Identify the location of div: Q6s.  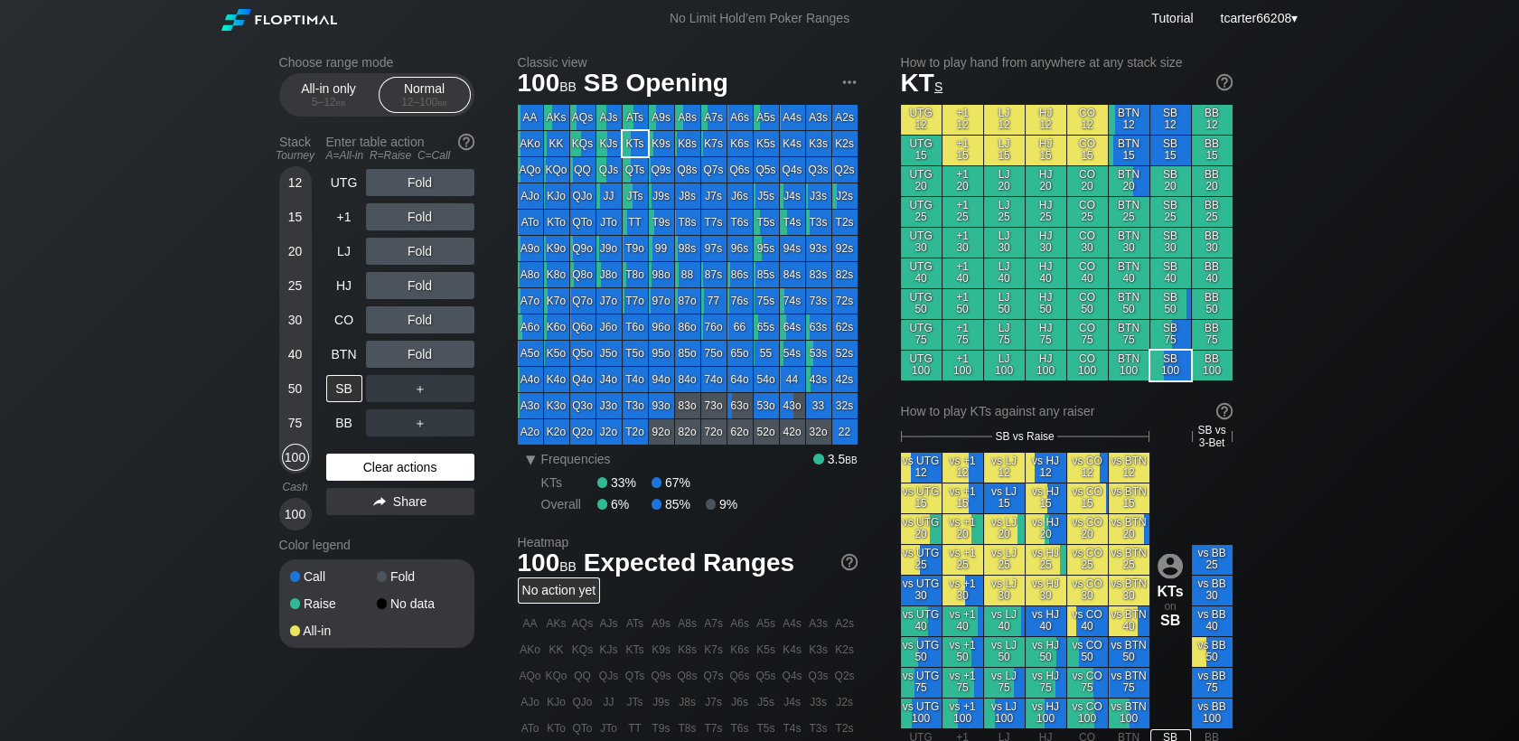
(740, 170).